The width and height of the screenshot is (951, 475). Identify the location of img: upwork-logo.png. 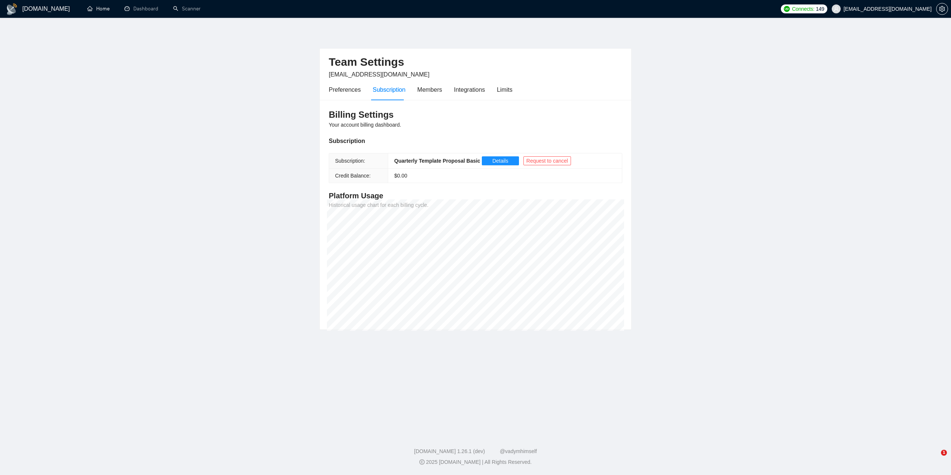
(787, 9).